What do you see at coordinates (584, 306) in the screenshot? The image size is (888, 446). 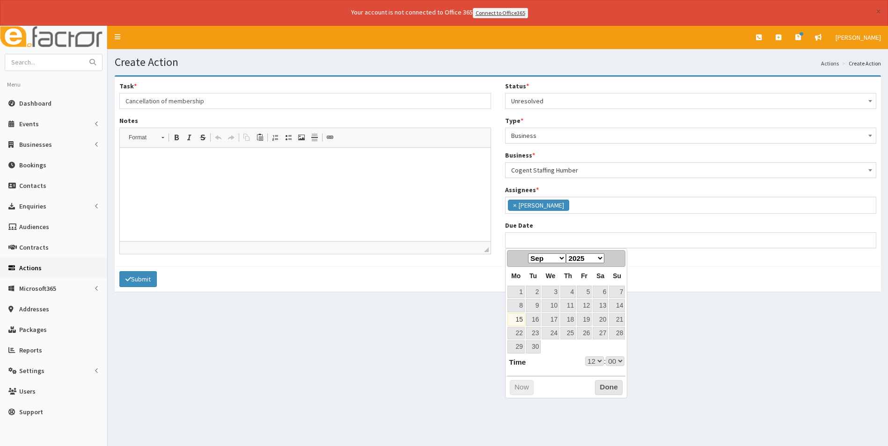 I see `a: 12` at bounding box center [584, 306].